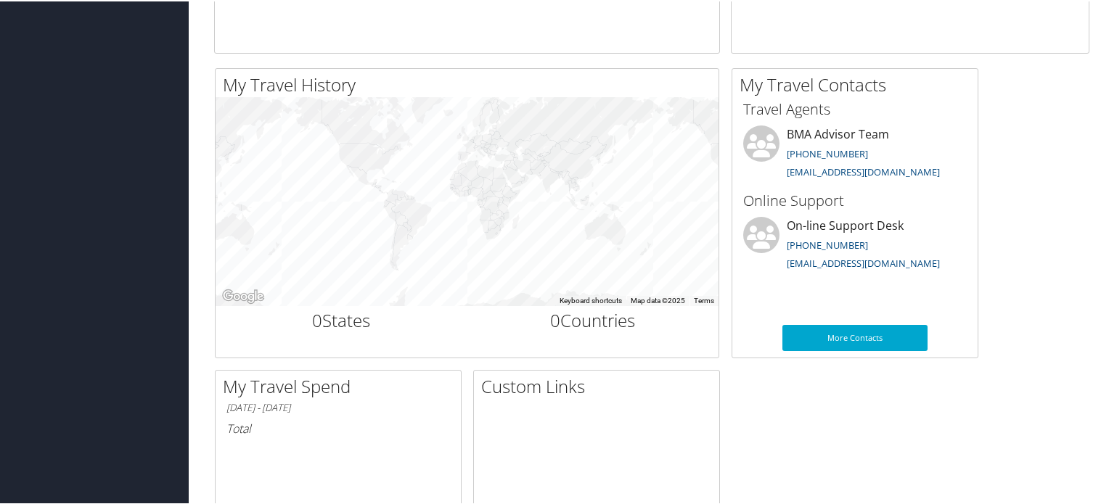 The height and width of the screenshot is (504, 1109). What do you see at coordinates (704, 299) in the screenshot?
I see `a: Terms (opens in new tab)` at bounding box center [704, 299].